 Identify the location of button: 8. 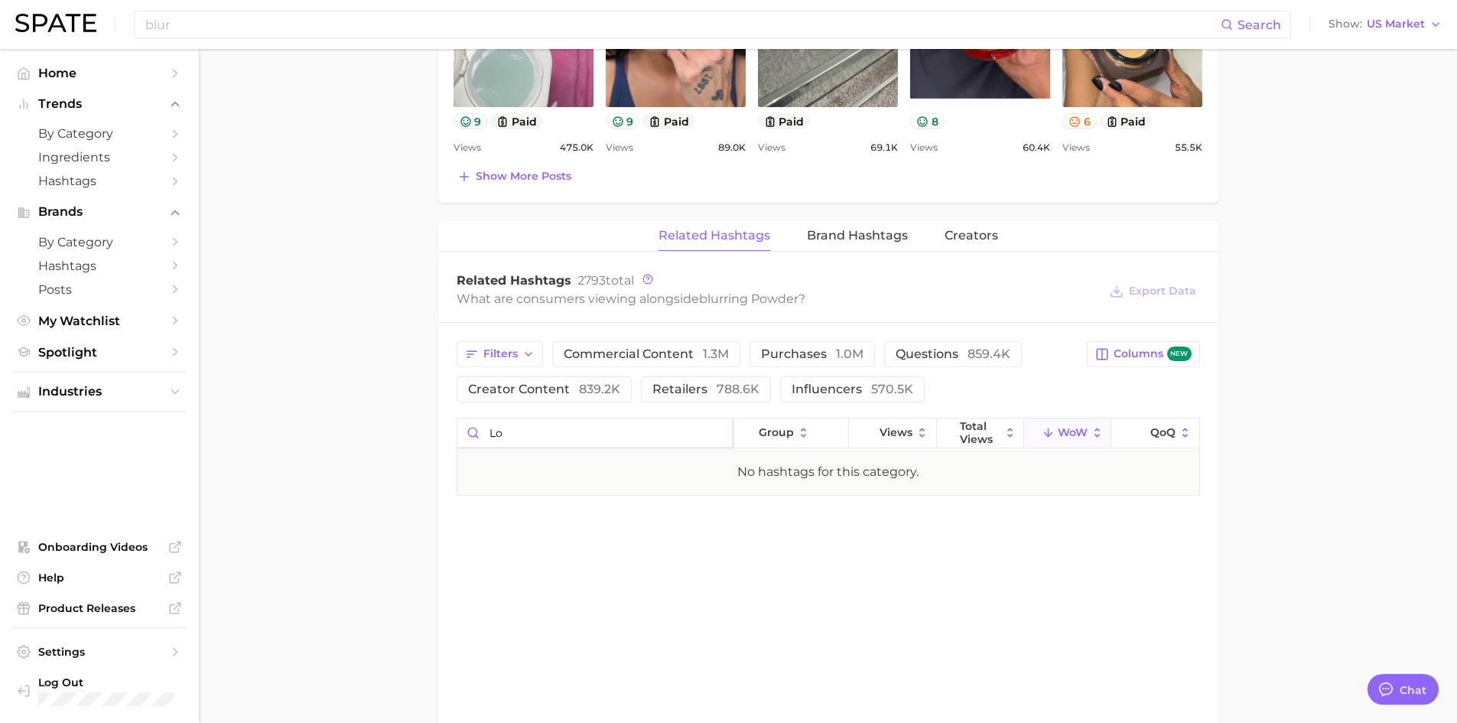
(927, 121).